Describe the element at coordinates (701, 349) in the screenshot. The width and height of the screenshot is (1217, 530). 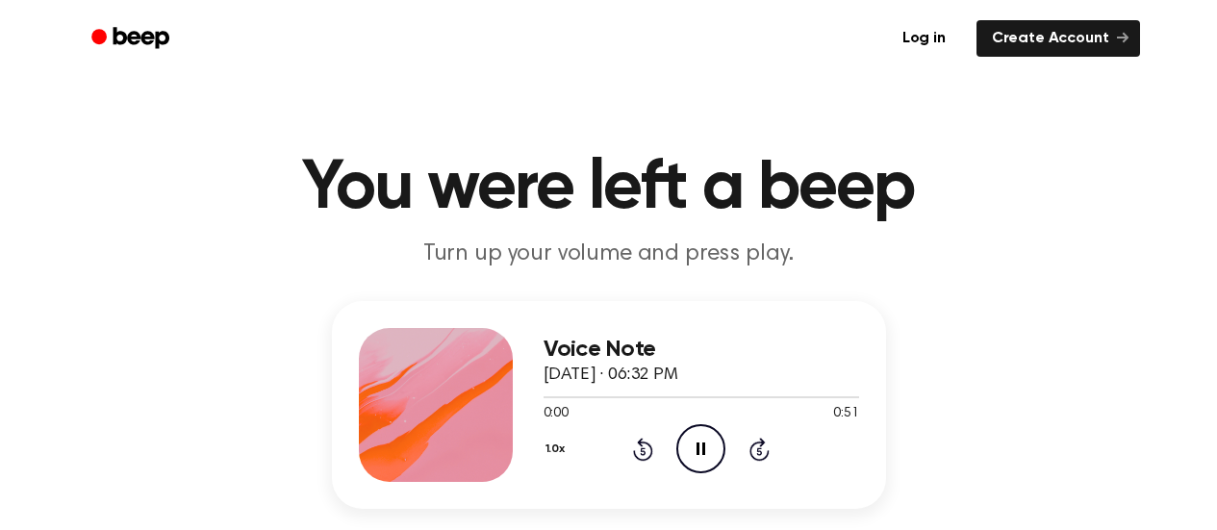
I see `h3: Voice Note` at that location.